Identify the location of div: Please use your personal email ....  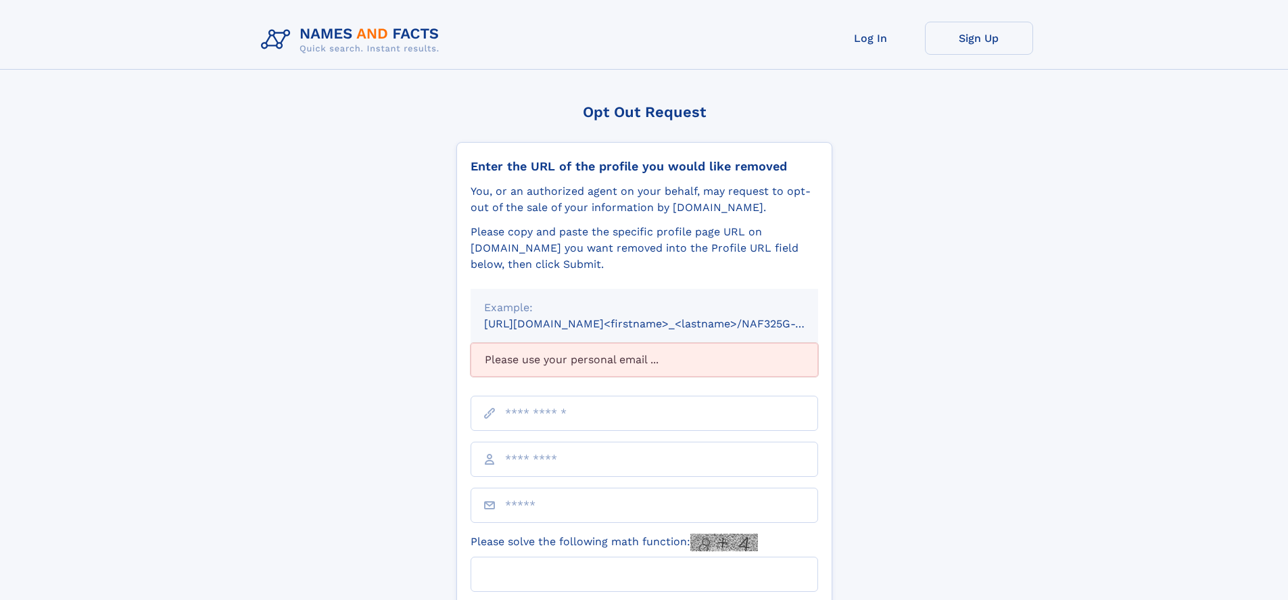
(645, 360).